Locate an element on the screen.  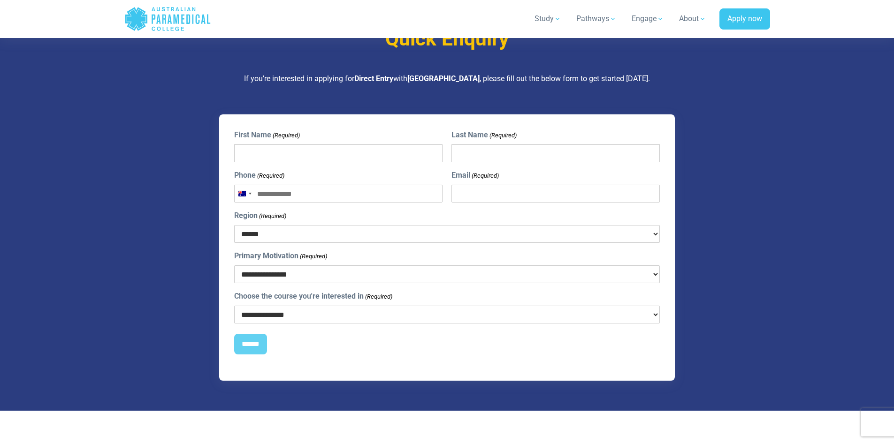
label: Last Name is located at coordinates (484, 135).